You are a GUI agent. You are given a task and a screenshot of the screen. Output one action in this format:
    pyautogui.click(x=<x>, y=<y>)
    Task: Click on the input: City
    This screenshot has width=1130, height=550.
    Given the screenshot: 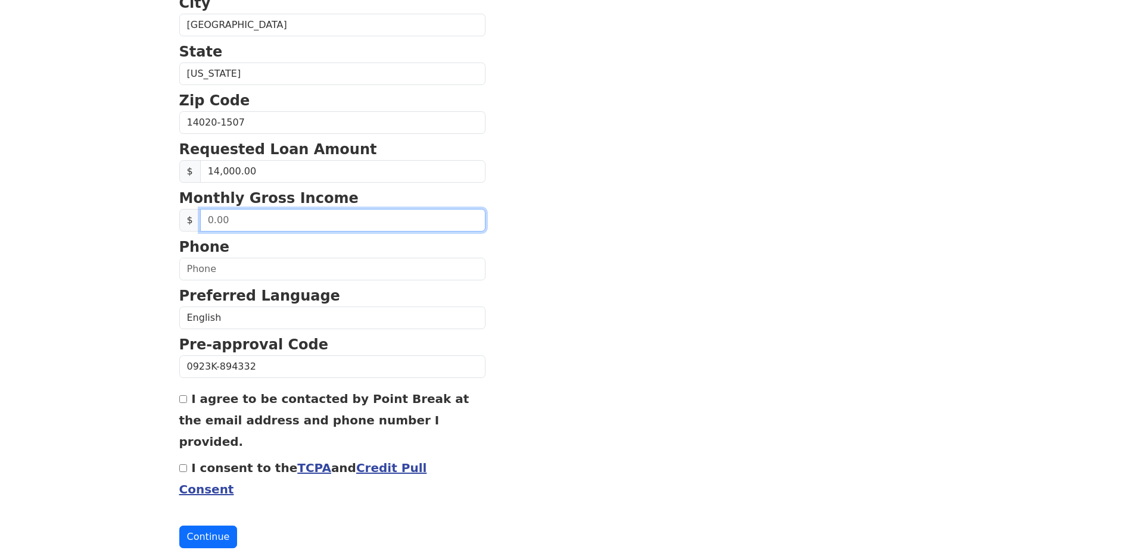 What is the action you would take?
    pyautogui.click(x=332, y=25)
    